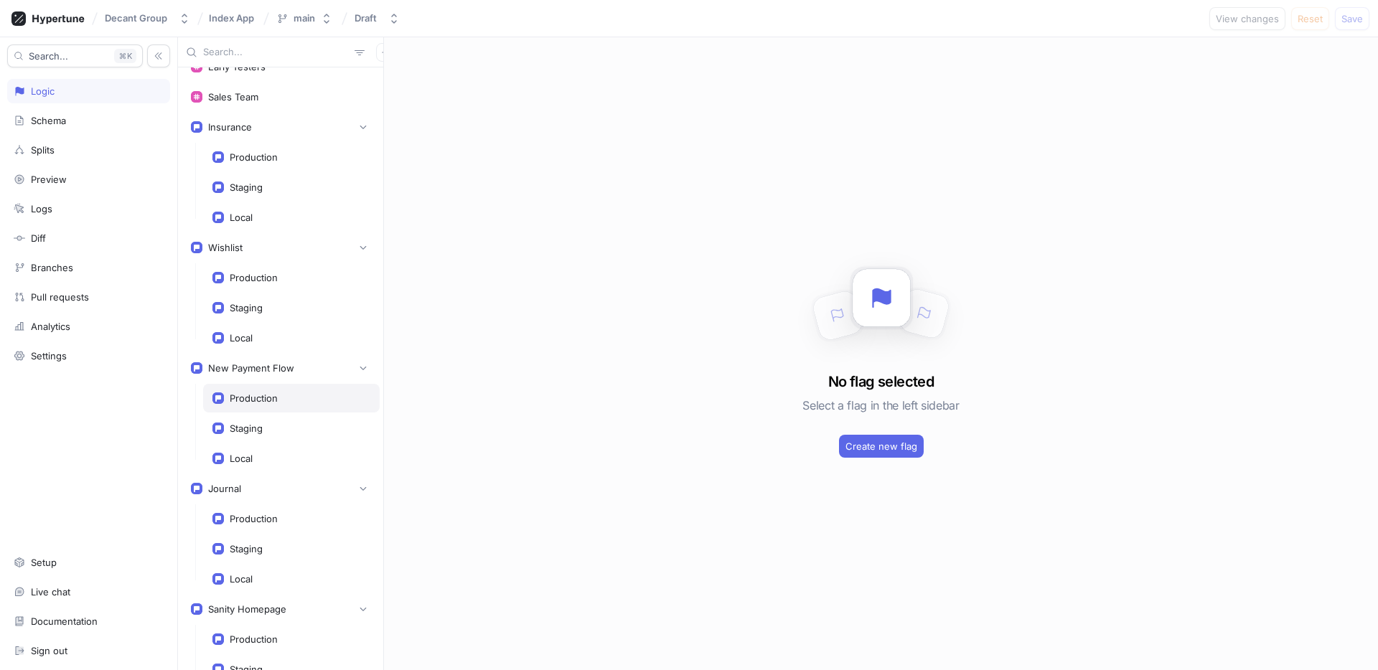 The image size is (1378, 670). I want to click on div: Decant Group, so click(136, 18).